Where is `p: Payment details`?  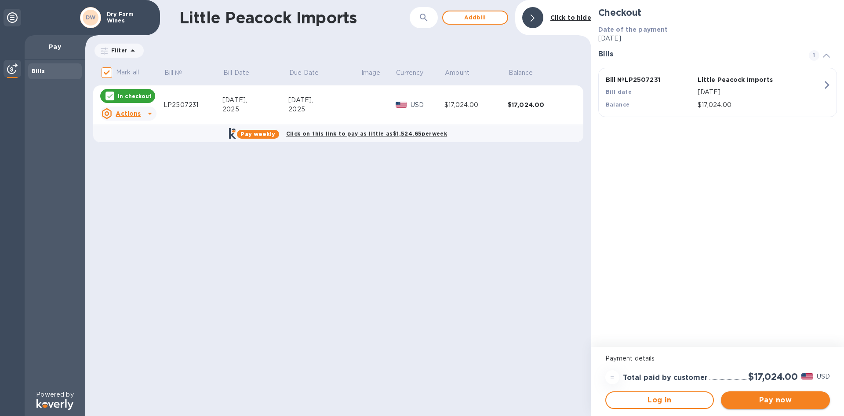 p: Payment details is located at coordinates (718, 358).